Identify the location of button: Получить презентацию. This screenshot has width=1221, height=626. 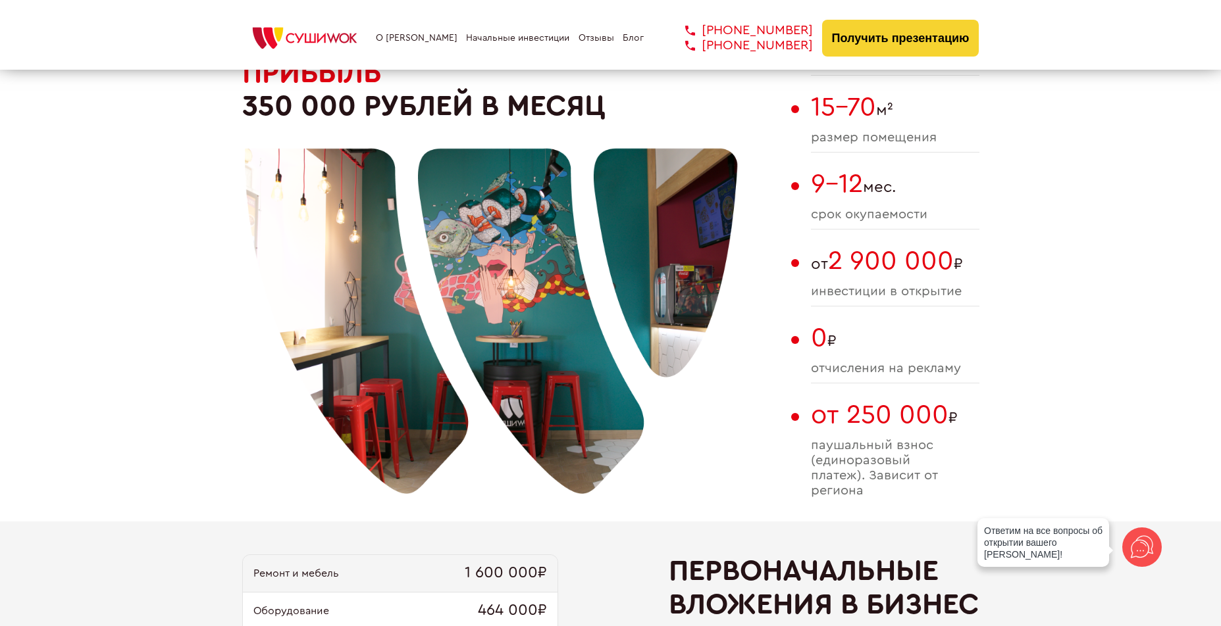
(900, 38).